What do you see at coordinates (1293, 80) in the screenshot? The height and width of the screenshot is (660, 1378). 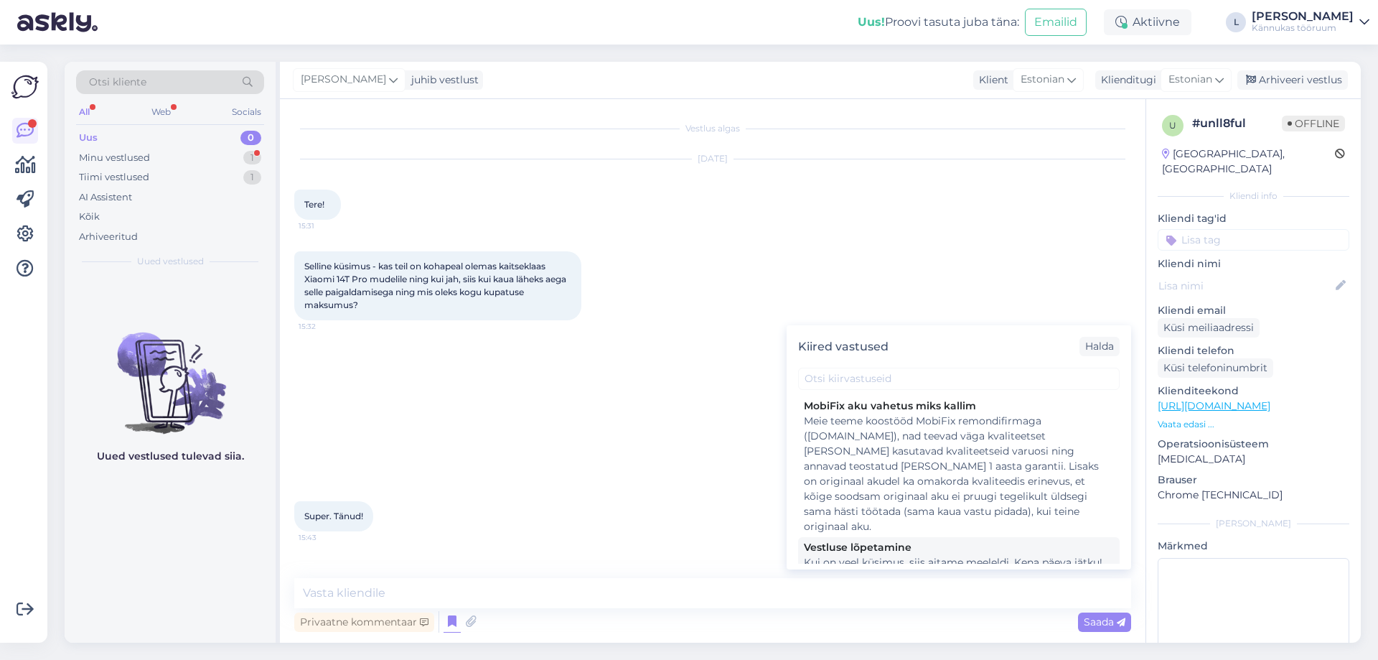 I see `div: Arhiveeri vestlus` at bounding box center [1293, 80].